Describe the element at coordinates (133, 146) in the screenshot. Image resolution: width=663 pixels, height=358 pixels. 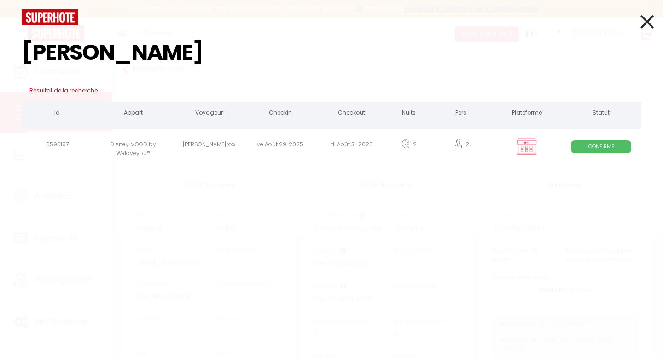
I see `div: Disney MOOD by Weloveyou®` at that location.